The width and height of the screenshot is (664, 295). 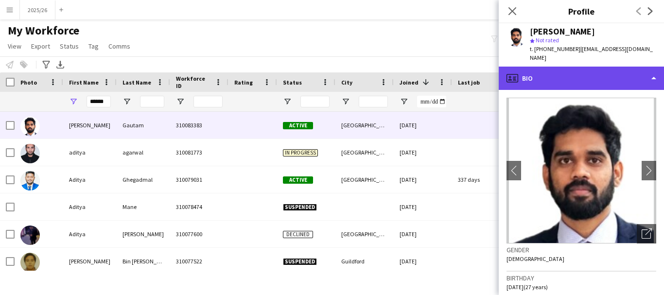 I want to click on a: Status, so click(x=69, y=46).